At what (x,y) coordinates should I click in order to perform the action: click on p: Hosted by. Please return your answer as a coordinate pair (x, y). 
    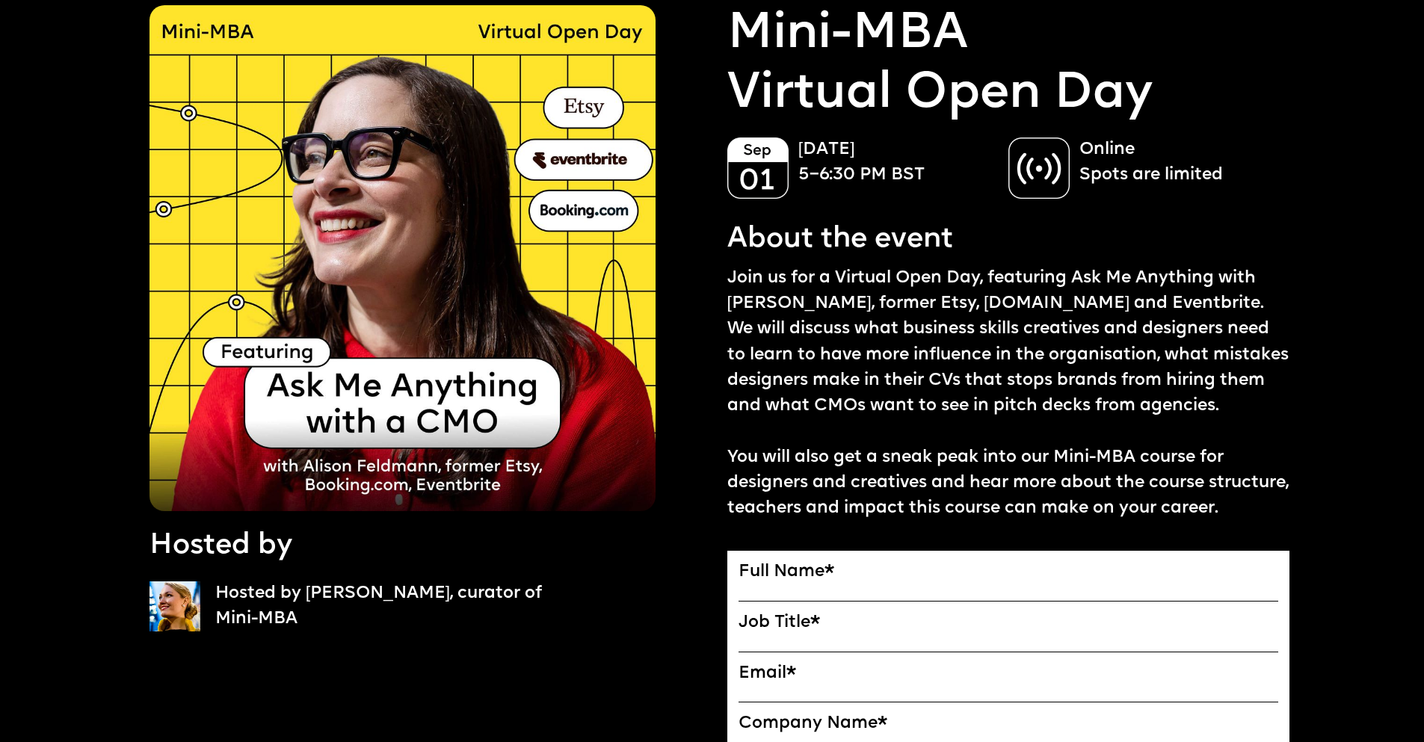
    Looking at the image, I should click on (221, 546).